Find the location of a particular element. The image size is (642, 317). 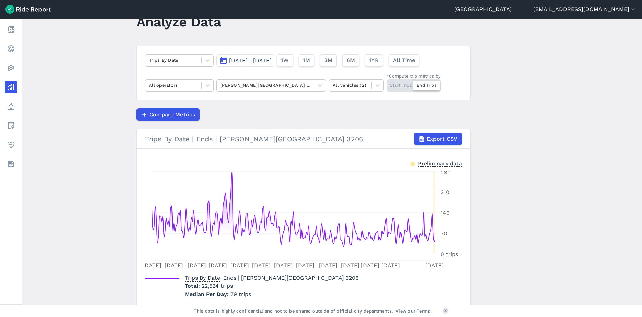

button: Export CSV is located at coordinates (438, 139).